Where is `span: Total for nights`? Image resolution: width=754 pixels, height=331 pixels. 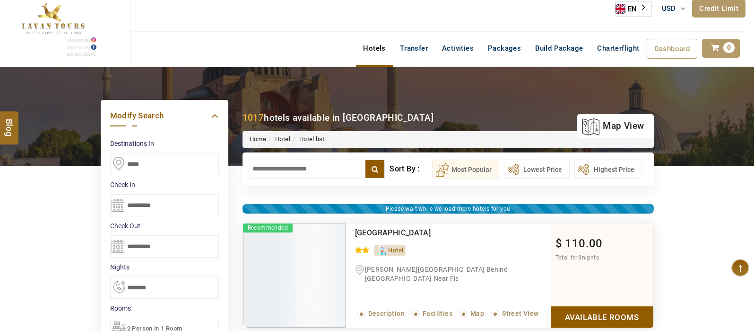
span: Total for nights is located at coordinates (578, 257).